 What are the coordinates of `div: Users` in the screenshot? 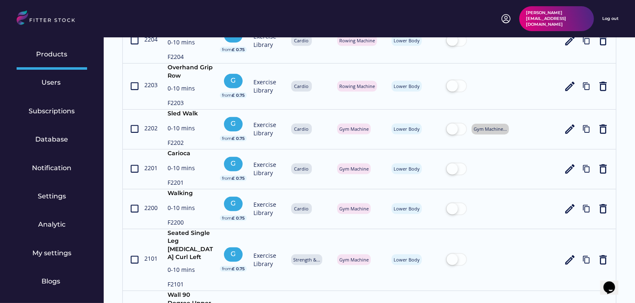 It's located at (52, 83).